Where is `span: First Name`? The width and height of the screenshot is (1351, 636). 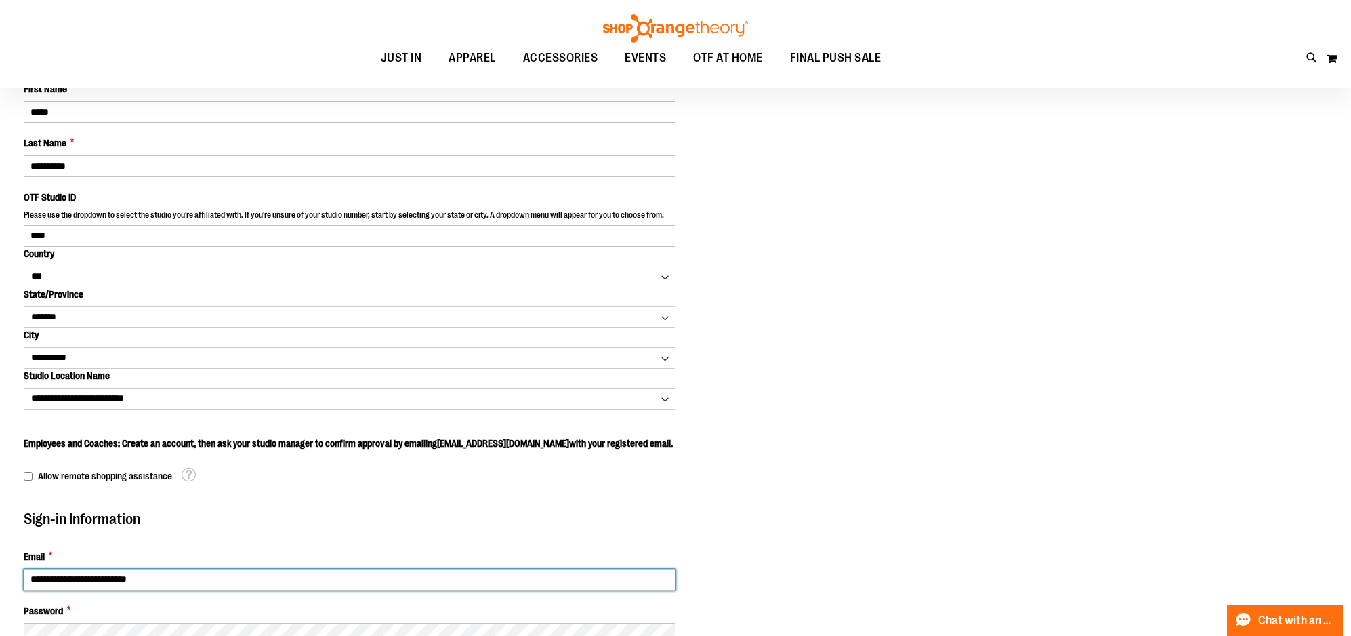
span: First Name is located at coordinates (45, 89).